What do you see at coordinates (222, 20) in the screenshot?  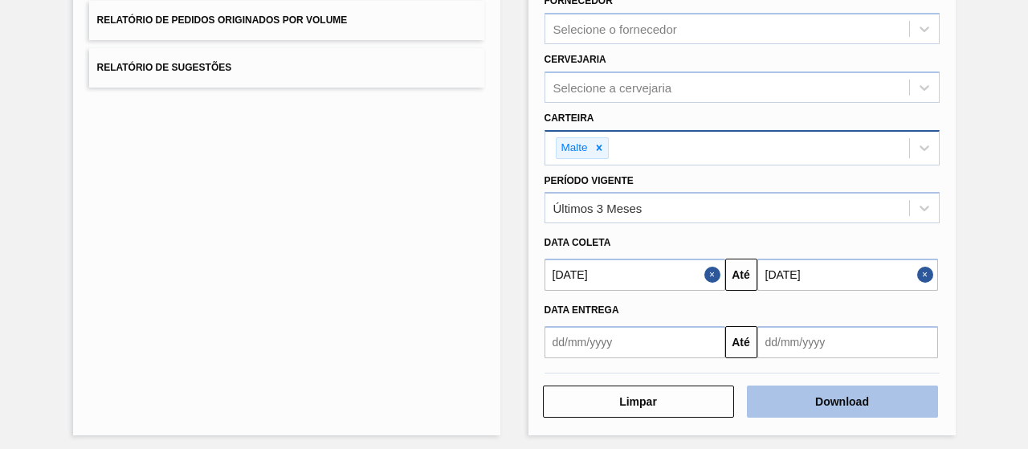 I see `span: Relatório de Pedidos Originados por Volume` at bounding box center [222, 20].